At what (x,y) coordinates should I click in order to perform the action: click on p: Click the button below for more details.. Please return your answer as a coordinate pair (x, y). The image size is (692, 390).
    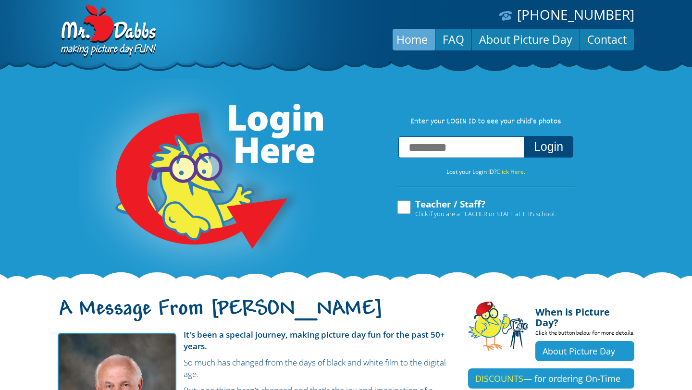
    Looking at the image, I should click on (585, 334).